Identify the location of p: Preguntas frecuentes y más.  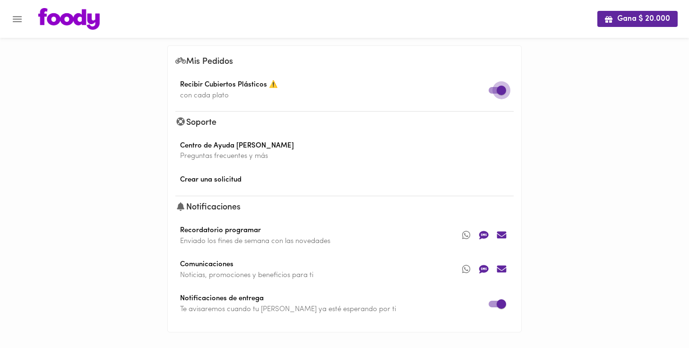
(345, 156).